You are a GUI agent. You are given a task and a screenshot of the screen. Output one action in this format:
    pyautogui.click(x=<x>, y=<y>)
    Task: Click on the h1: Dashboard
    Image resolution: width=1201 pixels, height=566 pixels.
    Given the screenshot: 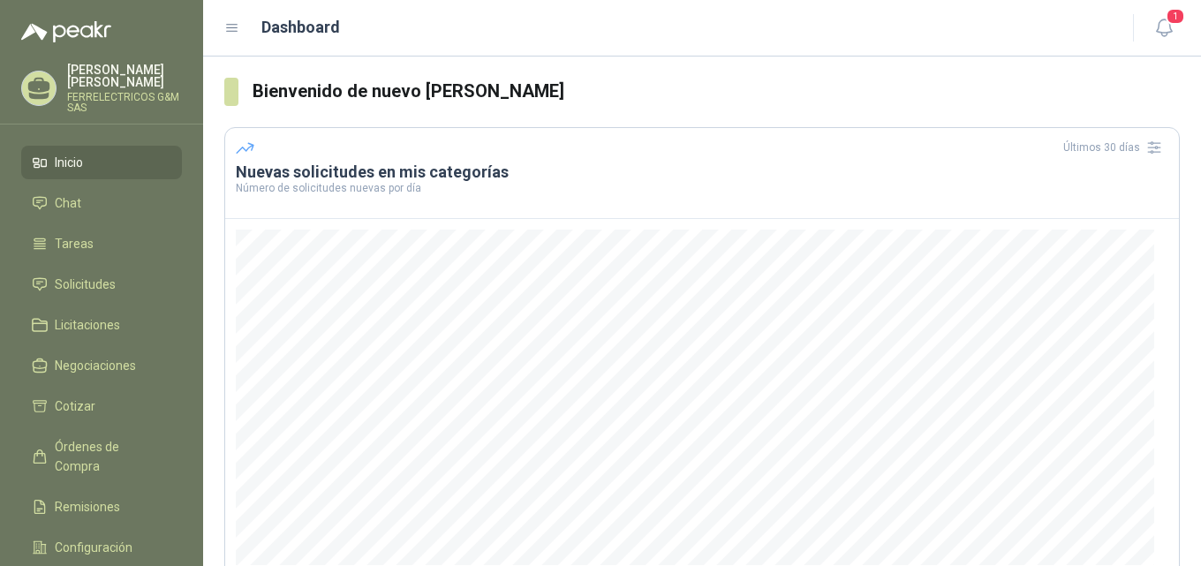 What is the action you would take?
    pyautogui.click(x=300, y=27)
    